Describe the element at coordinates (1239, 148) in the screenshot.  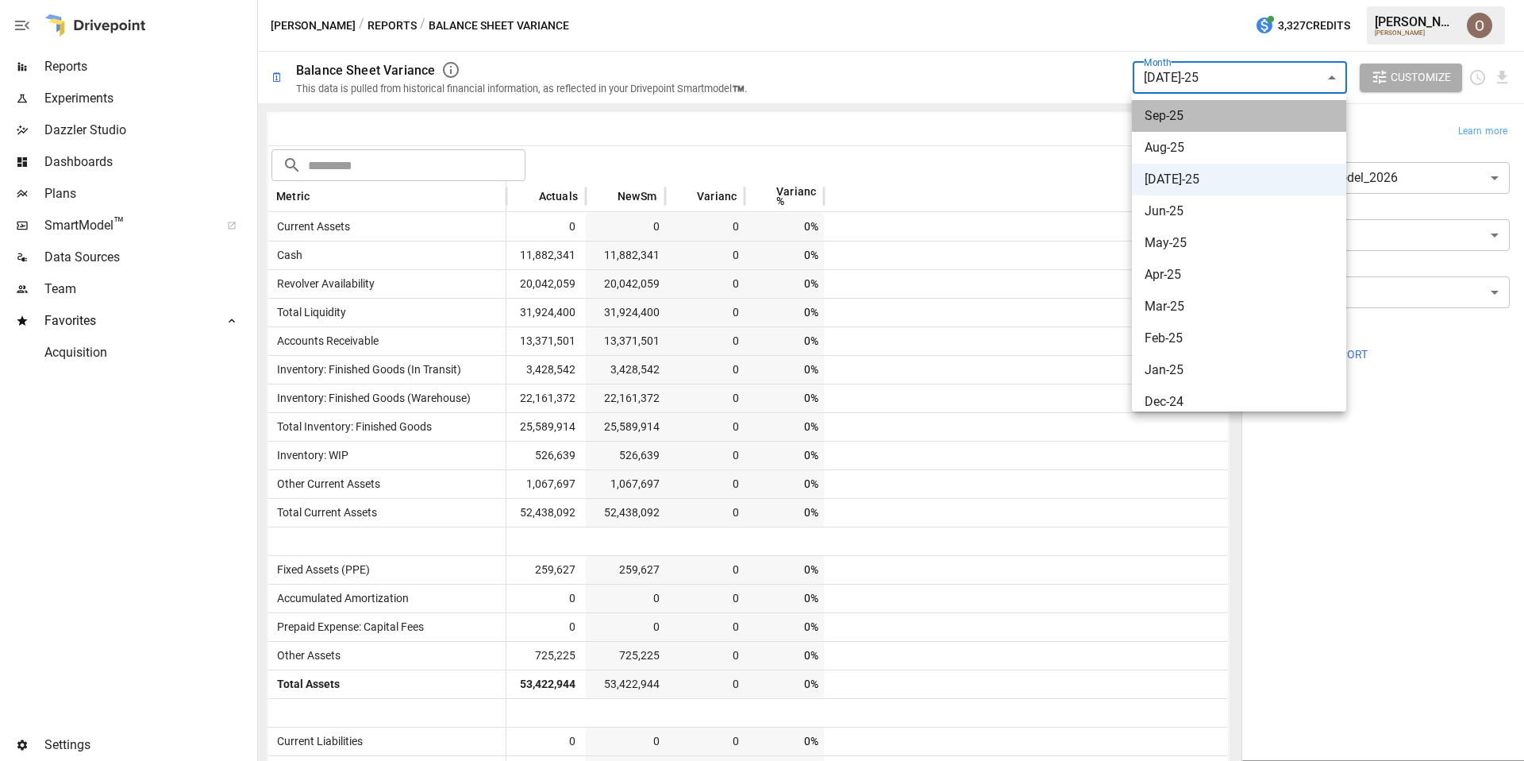
I see `span: Aug-25` at that location.